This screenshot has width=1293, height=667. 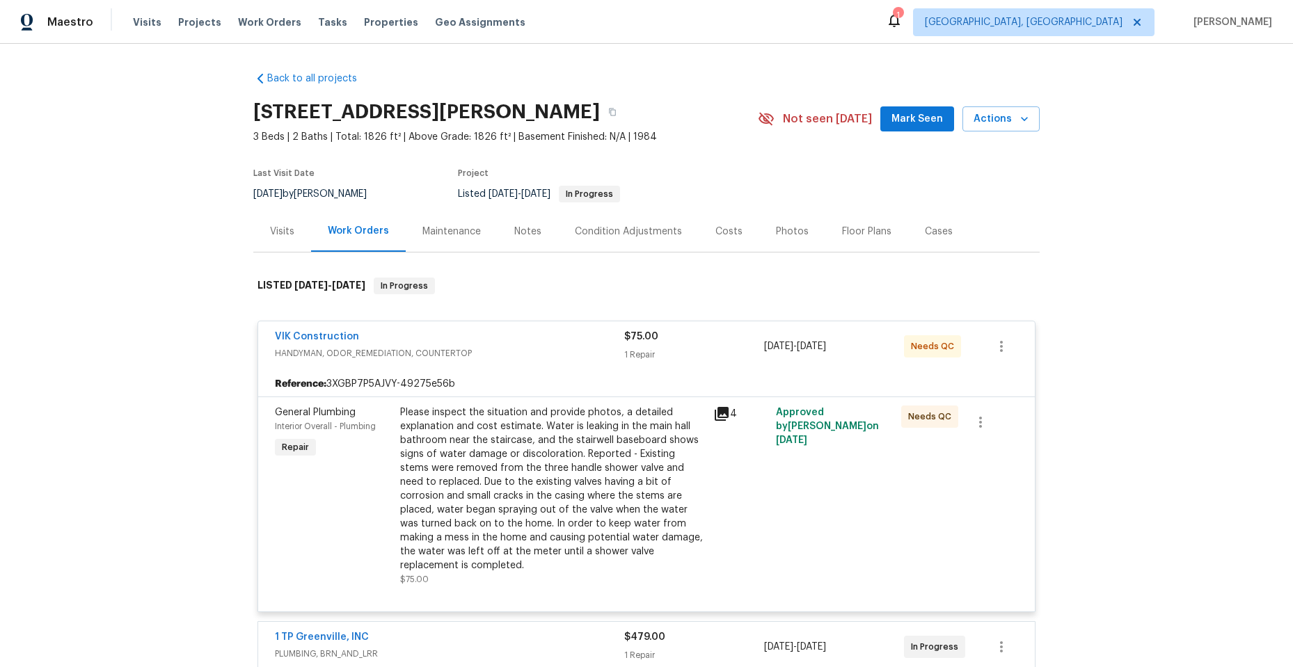 What do you see at coordinates (301, 384) in the screenshot?
I see `b: Reference:` at bounding box center [301, 384].